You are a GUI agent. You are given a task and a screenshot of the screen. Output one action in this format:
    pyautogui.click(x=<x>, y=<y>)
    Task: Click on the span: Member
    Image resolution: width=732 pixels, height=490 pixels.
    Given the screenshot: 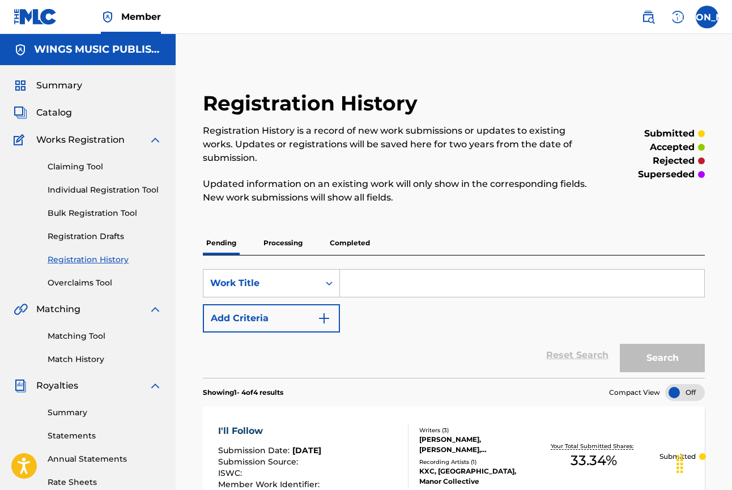 What is the action you would take?
    pyautogui.click(x=141, y=16)
    